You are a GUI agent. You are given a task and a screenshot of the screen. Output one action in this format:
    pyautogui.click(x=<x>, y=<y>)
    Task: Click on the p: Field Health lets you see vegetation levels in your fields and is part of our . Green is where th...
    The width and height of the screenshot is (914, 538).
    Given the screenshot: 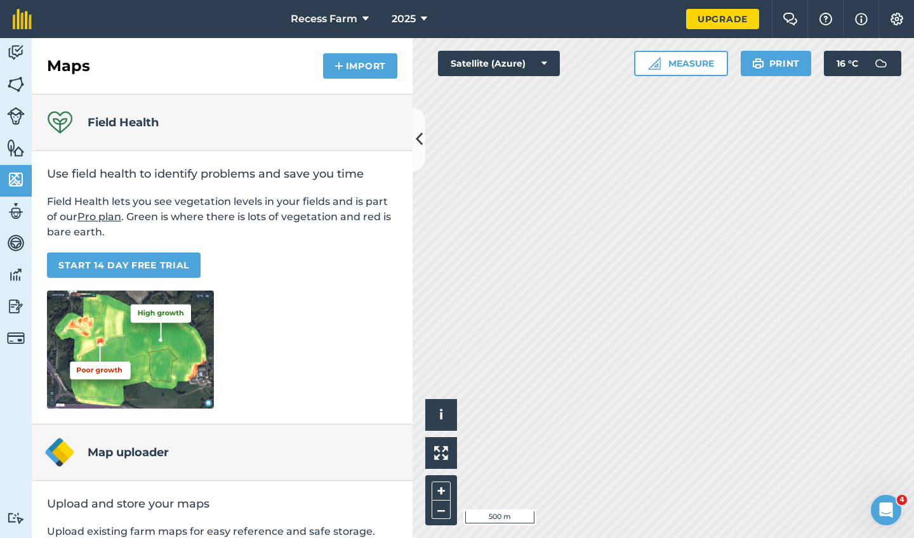 What is the action you would take?
    pyautogui.click(x=222, y=217)
    